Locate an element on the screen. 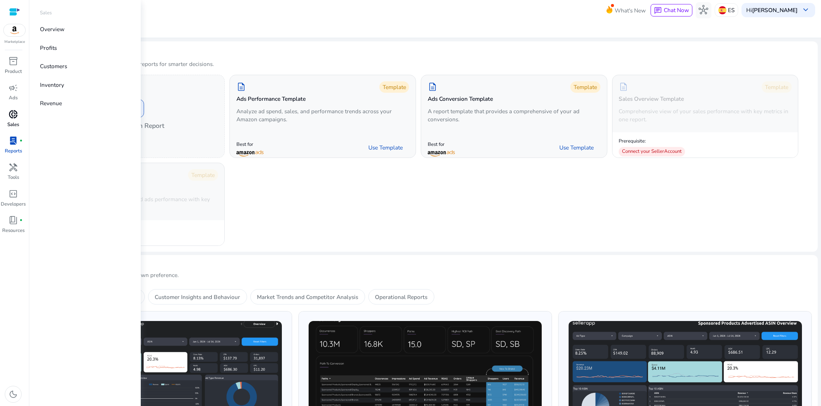 This screenshot has height=406, width=821. span: code_blocks is located at coordinates (13, 194).